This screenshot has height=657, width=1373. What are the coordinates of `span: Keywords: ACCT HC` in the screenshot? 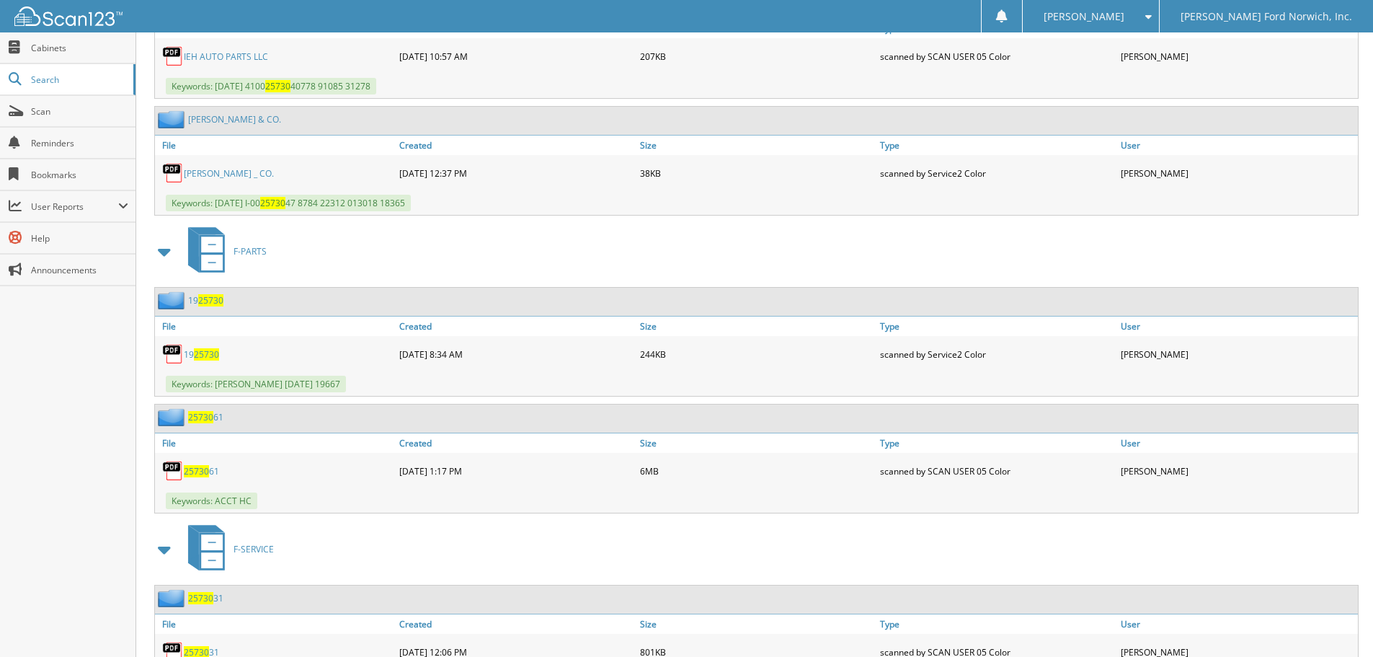 It's located at (211, 500).